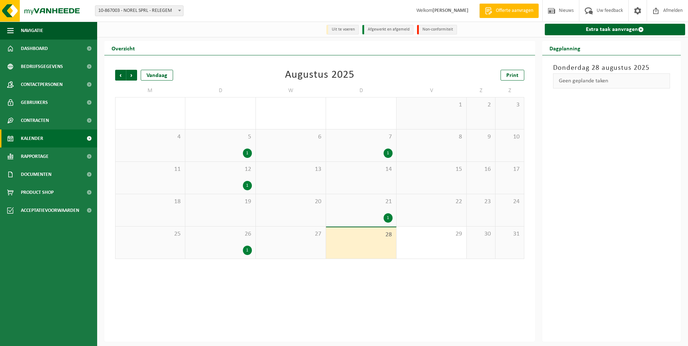  Describe the element at coordinates (342, 29) in the screenshot. I see `li: Uit te voeren` at that location.